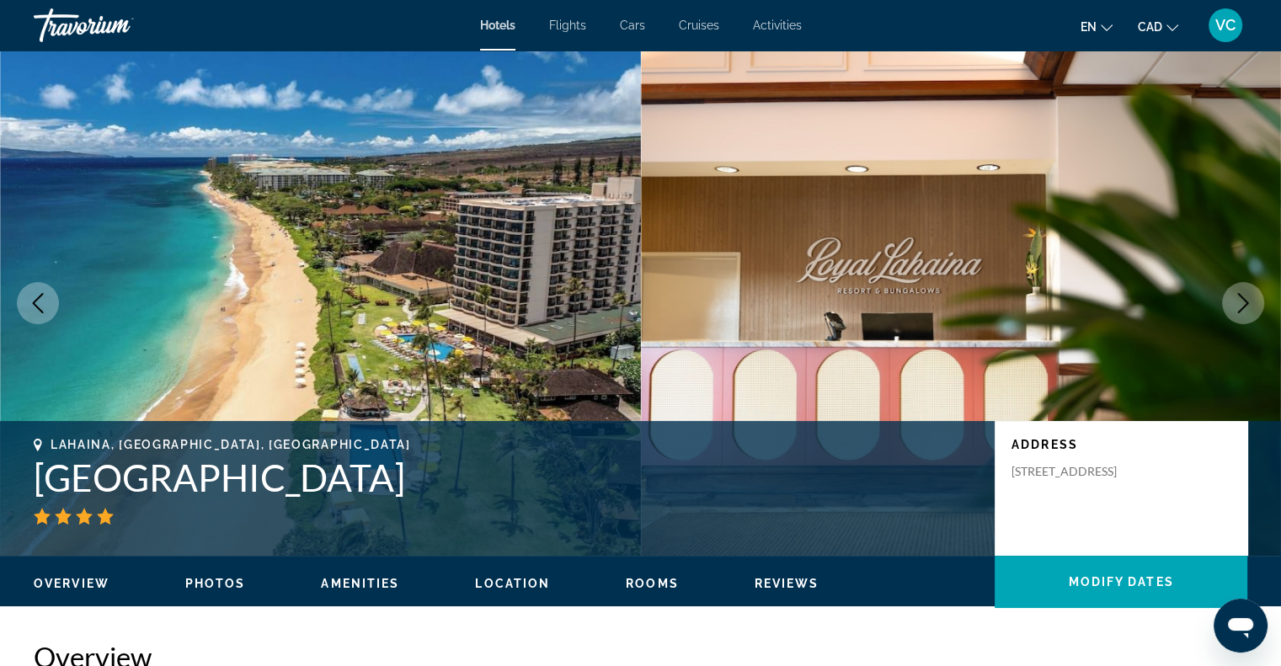 The width and height of the screenshot is (1281, 666). I want to click on span: Hotels, so click(498, 25).